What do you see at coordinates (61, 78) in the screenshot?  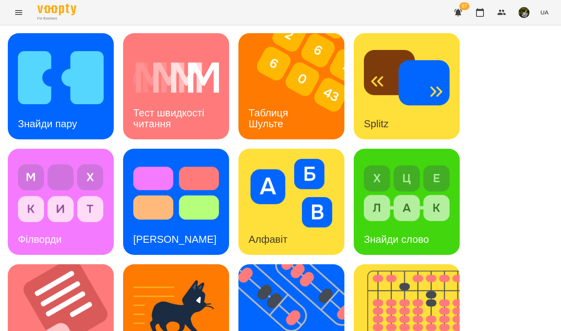 I see `img: Знайди пару` at bounding box center [61, 78].